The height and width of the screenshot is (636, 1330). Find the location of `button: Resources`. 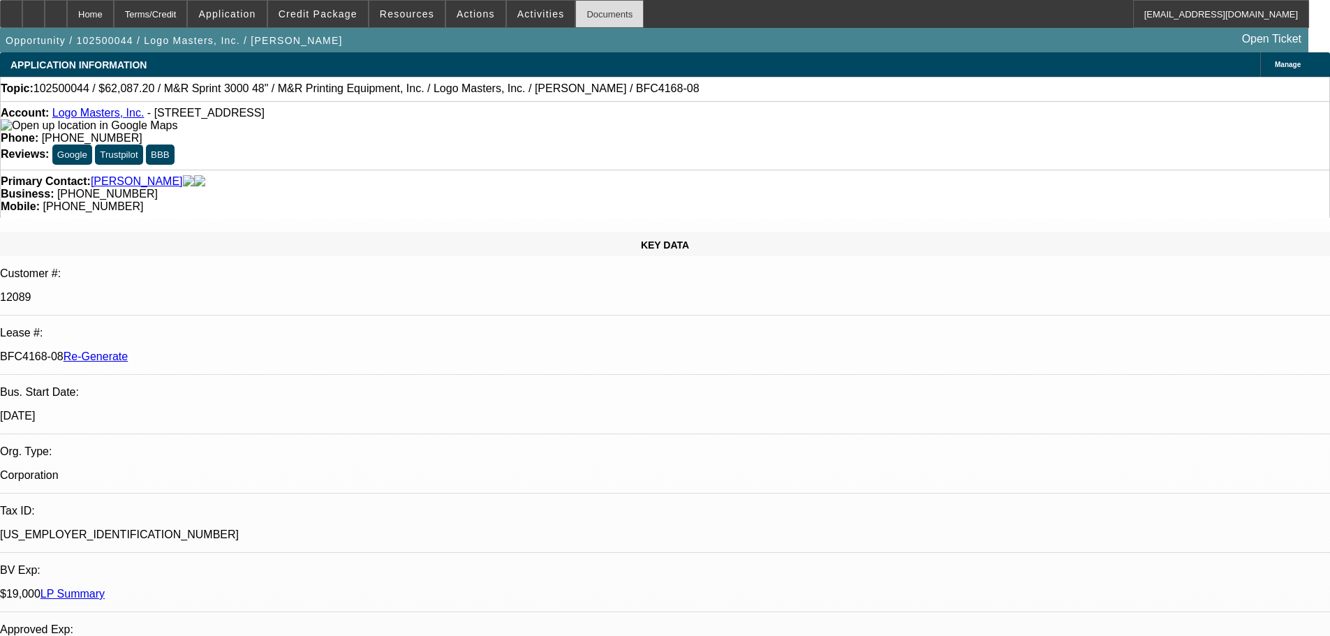

button: Resources is located at coordinates (407, 14).